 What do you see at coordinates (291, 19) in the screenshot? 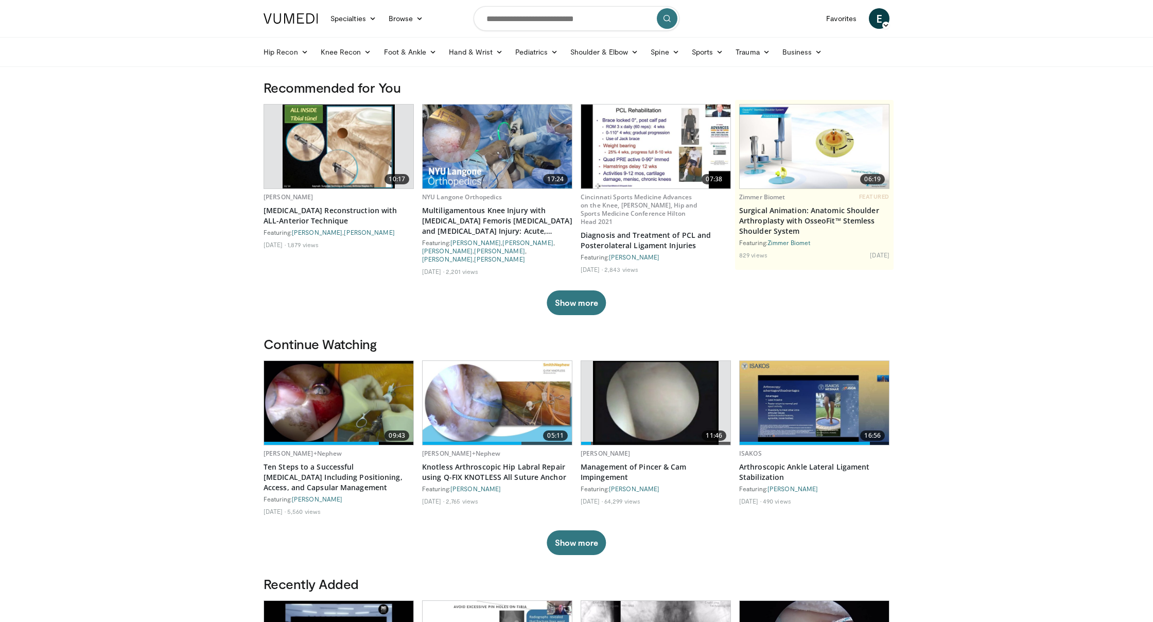
I see `img: VuMedi Logo` at bounding box center [291, 19].